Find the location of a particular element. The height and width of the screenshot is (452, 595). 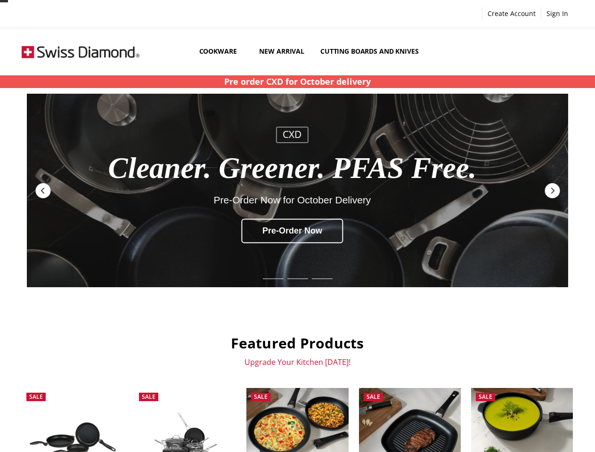

a: Show All is located at coordinates (446, 52).